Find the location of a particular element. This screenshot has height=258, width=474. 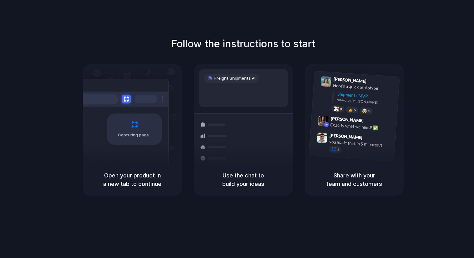

span: 8 is located at coordinates (341, 109).